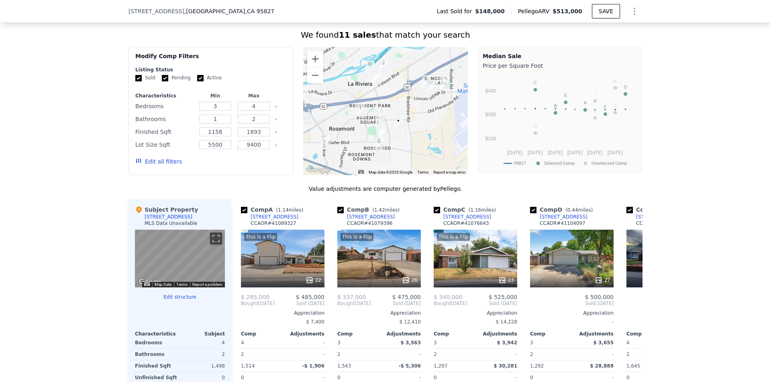 The image size is (771, 382). I want to click on input: Active, so click(200, 78).